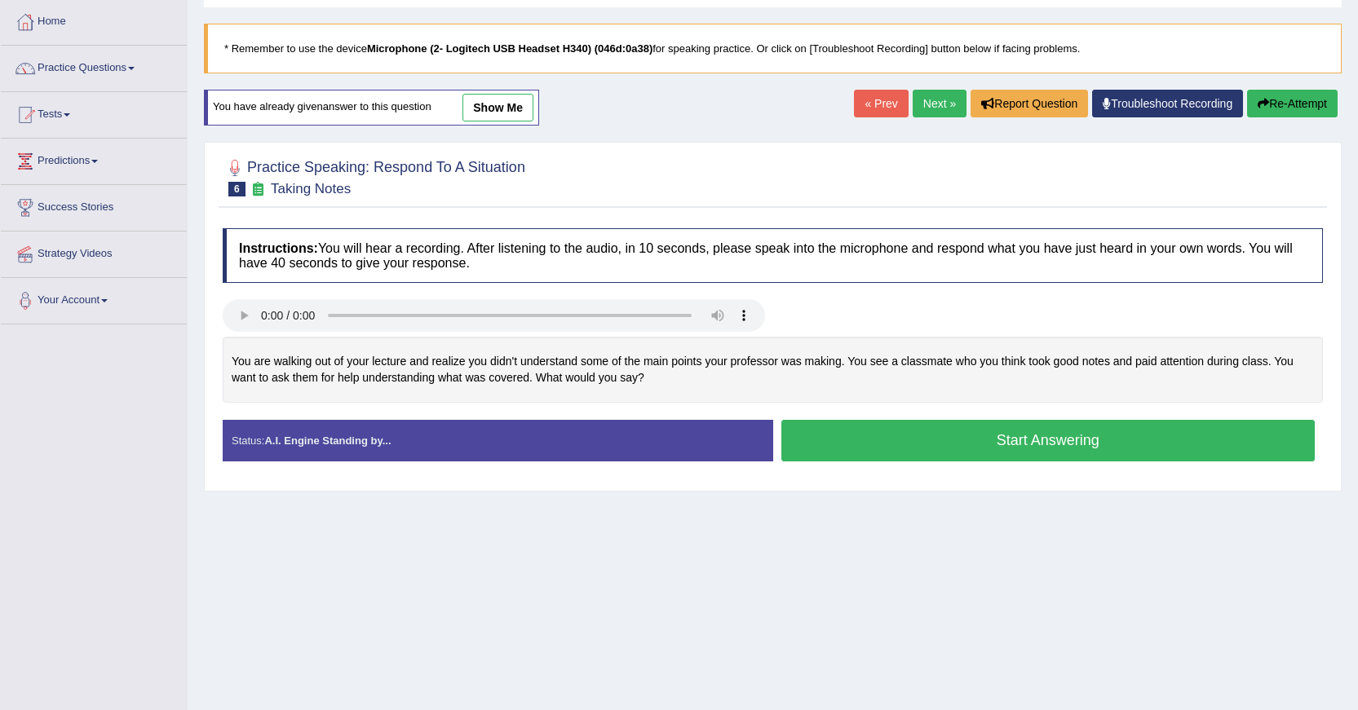 The image size is (1358, 710). Describe the element at coordinates (772, 48) in the screenshot. I see `blockquote: * Remember to use the device for speaking practice. Or click on [Troubleshoot Recording] button b...` at that location.